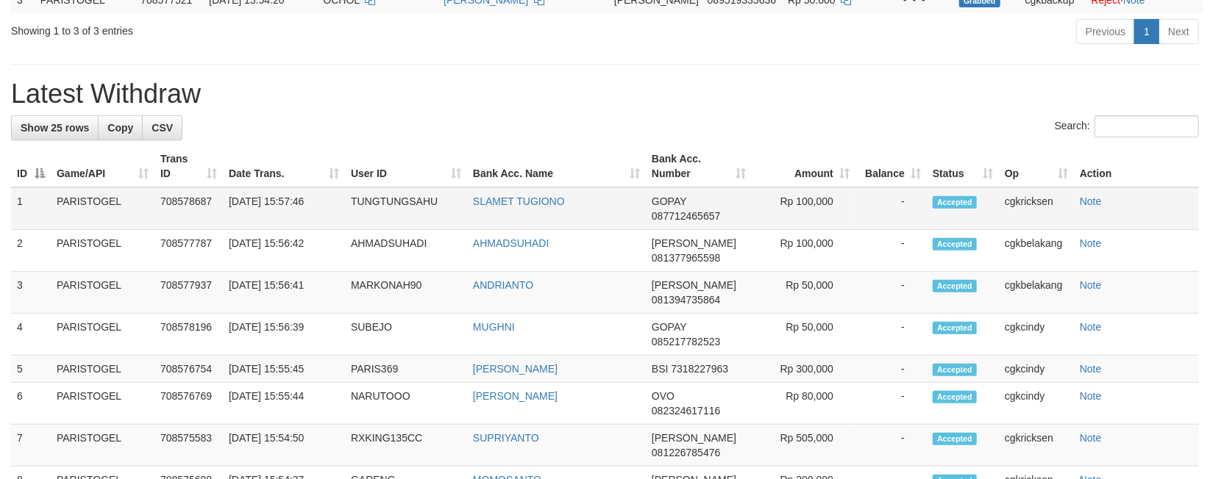  Describe the element at coordinates (406, 209) in the screenshot. I see `td: TUNGTUNGSAHU` at that location.